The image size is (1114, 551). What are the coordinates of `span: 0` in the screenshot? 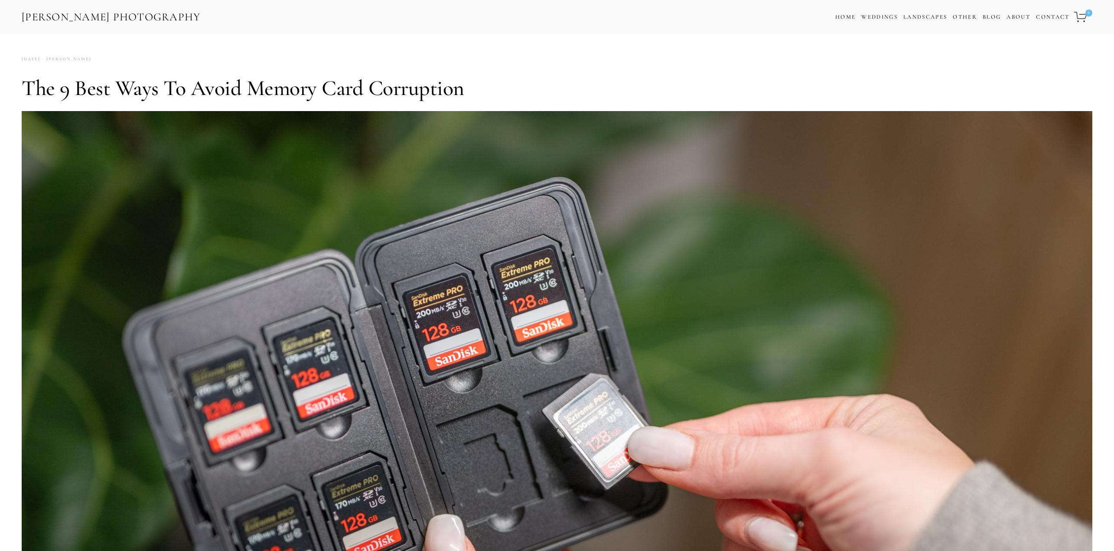 It's located at (1089, 13).